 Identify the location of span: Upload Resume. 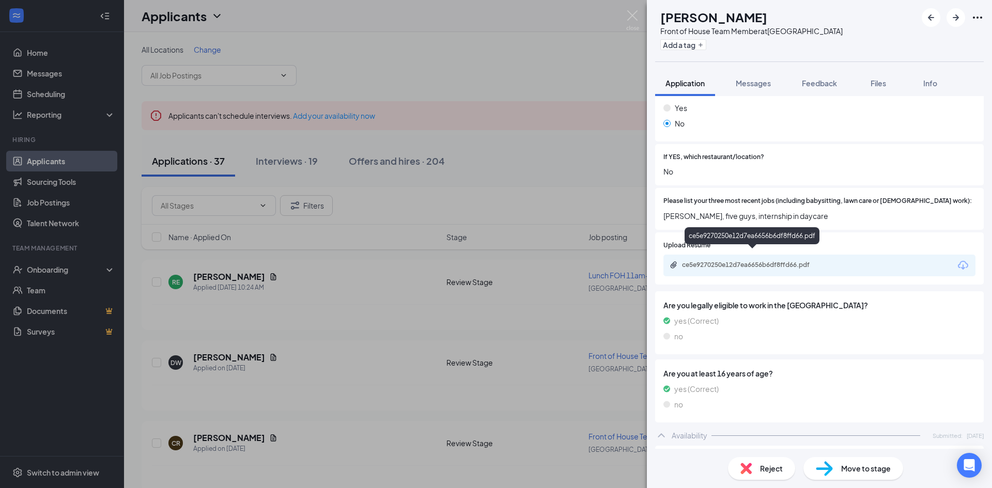
(686, 245).